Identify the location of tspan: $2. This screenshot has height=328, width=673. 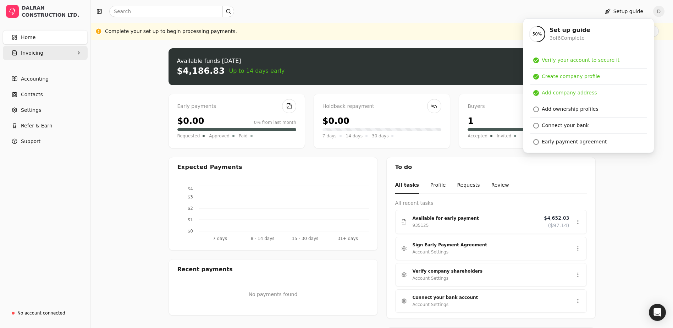
(190, 208).